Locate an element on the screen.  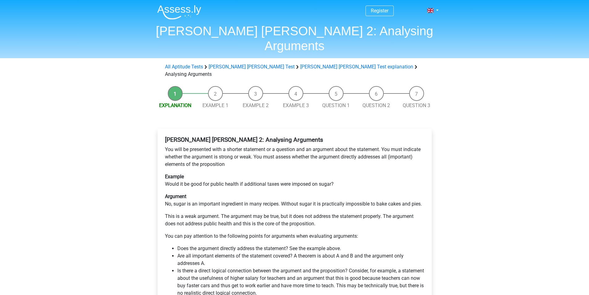
p: This is a weak argument. The argument may be true, but it does not address the statement properly... is located at coordinates (295, 220).